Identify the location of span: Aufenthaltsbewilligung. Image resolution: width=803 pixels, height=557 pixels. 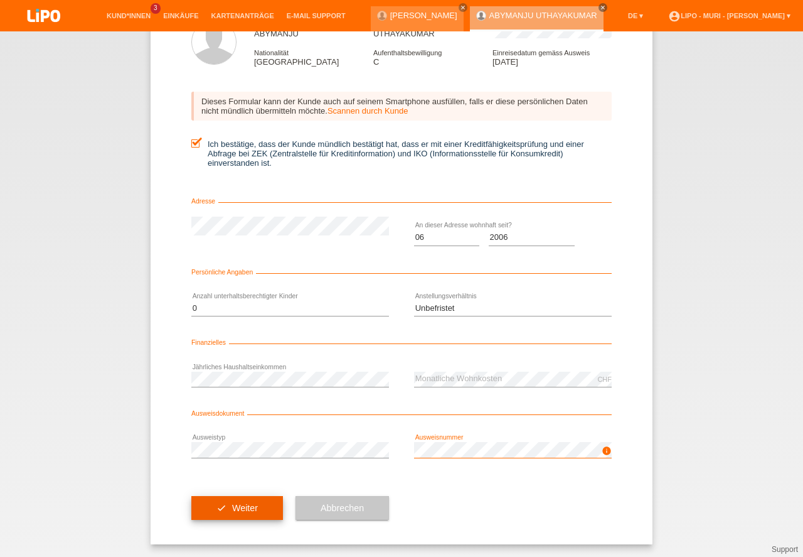
(407, 53).